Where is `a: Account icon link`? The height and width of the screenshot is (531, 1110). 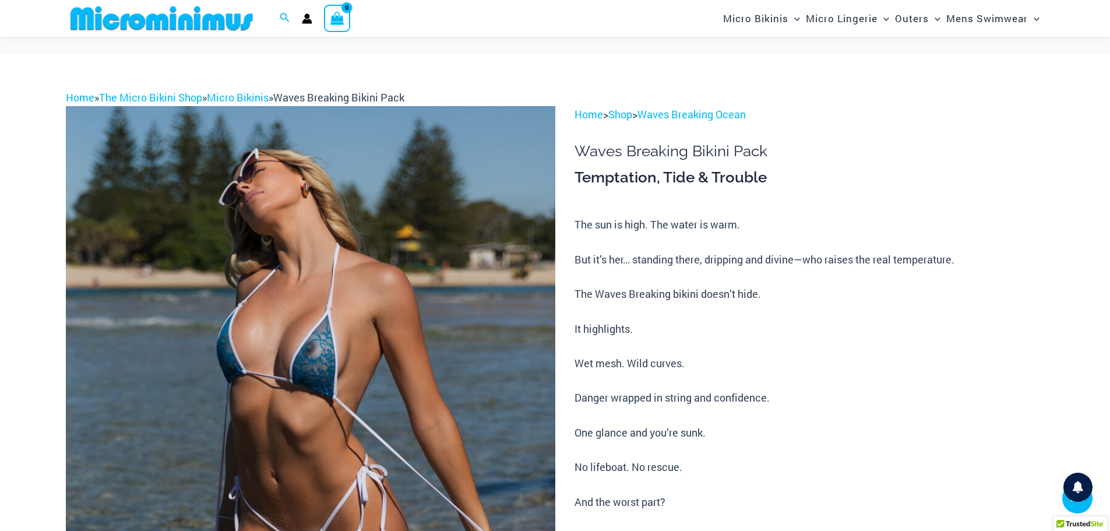 a: Account icon link is located at coordinates (307, 19).